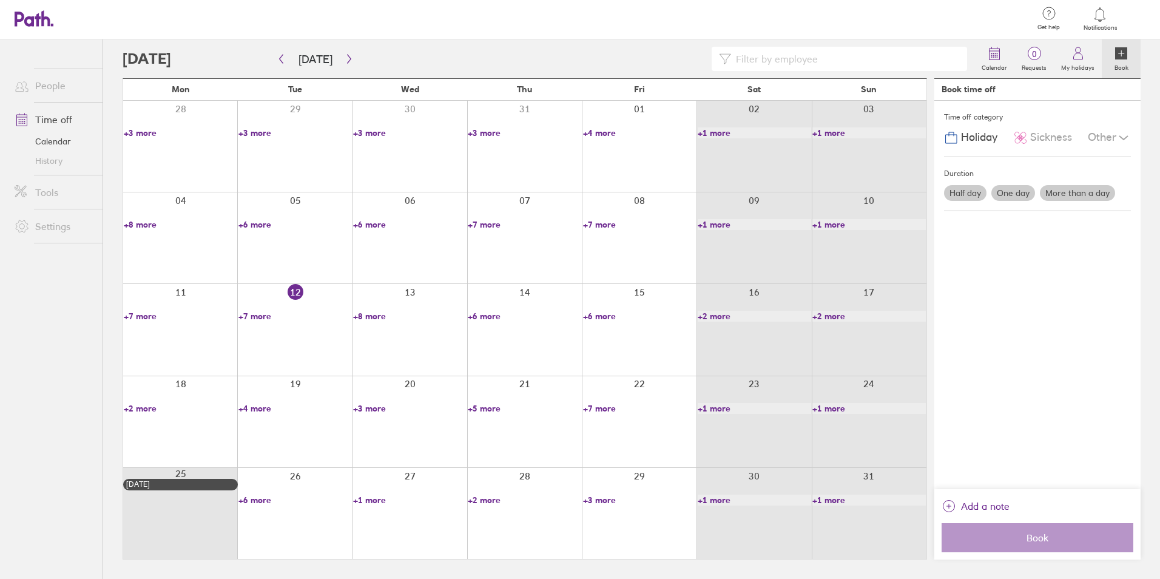 This screenshot has width=1160, height=579. What do you see at coordinates (53, 86) in the screenshot?
I see `a: People` at bounding box center [53, 86].